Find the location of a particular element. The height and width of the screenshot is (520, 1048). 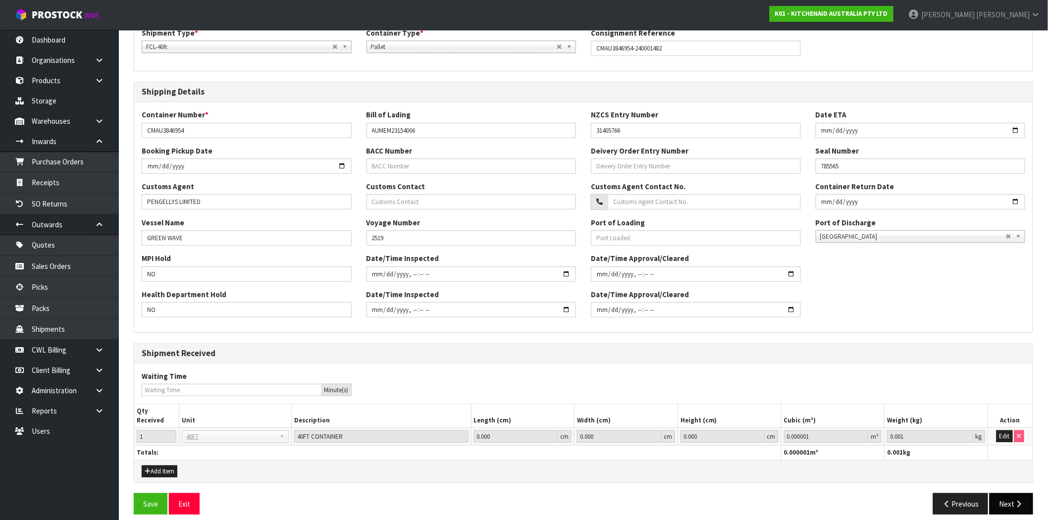

th: Weight (kg) is located at coordinates (936, 416).